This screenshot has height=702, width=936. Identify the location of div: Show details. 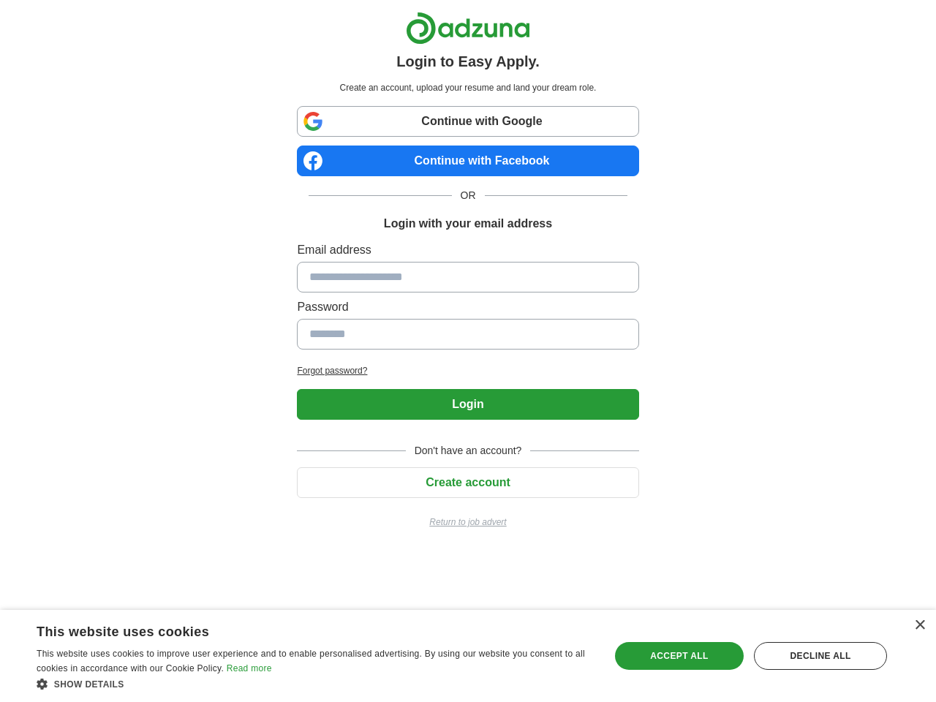
(315, 684).